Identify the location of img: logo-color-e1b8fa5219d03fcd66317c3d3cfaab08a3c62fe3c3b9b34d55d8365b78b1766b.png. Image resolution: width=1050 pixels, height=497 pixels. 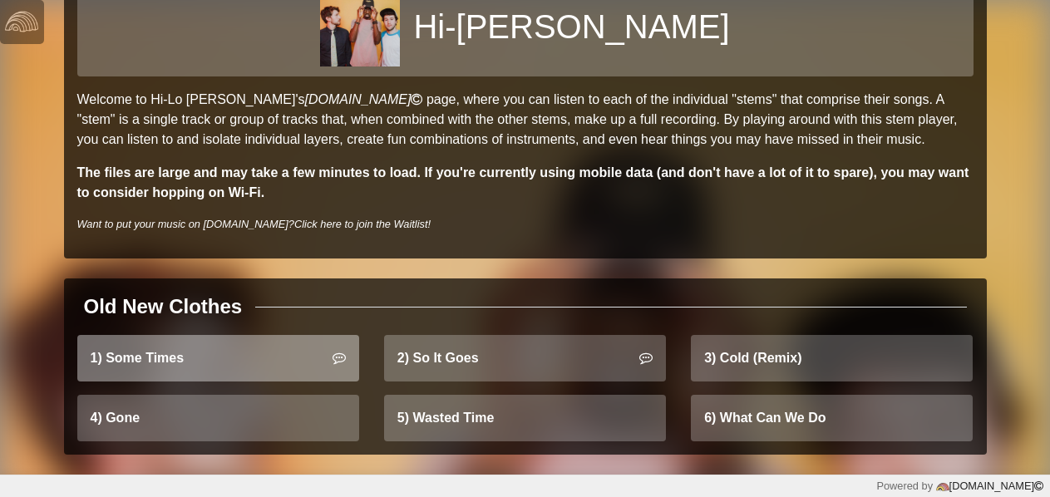
(943, 487).